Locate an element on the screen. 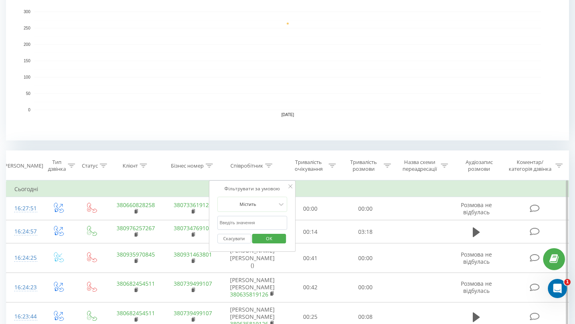  div: Фільтрувати за умовою is located at coordinates (252, 189).